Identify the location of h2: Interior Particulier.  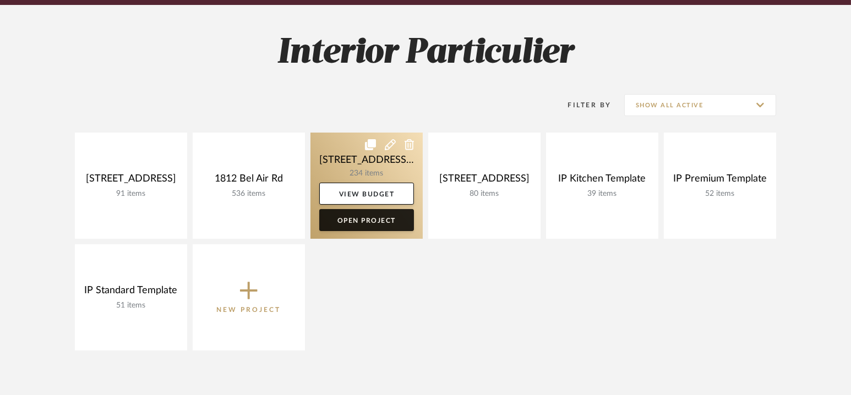
(425, 53).